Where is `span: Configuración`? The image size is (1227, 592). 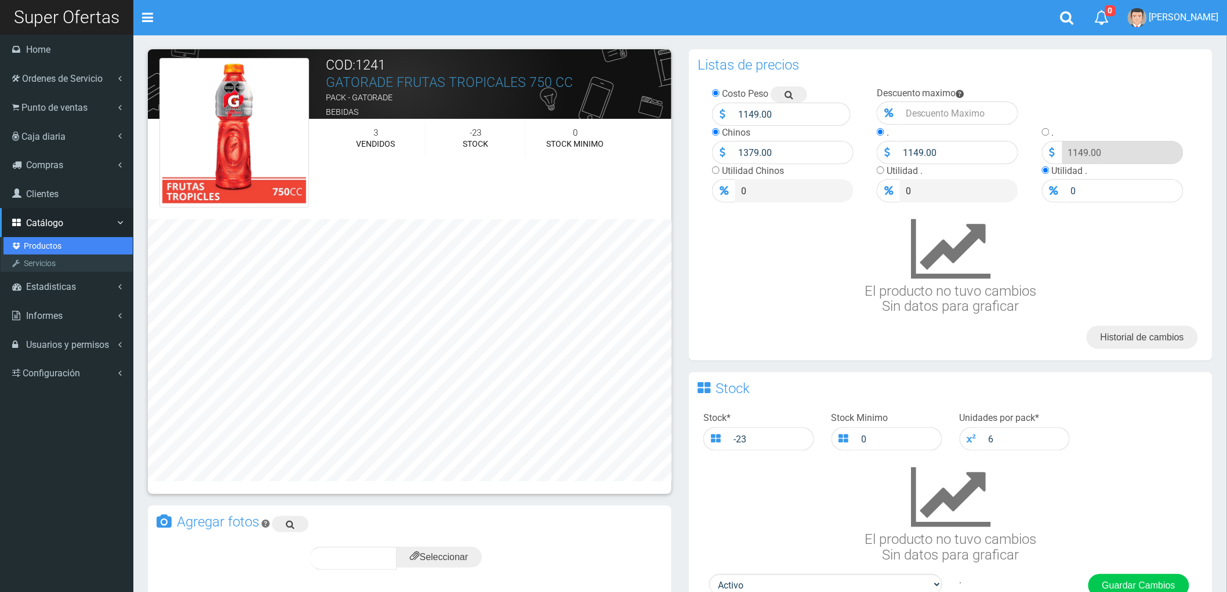
span: Configuración is located at coordinates (51, 373).